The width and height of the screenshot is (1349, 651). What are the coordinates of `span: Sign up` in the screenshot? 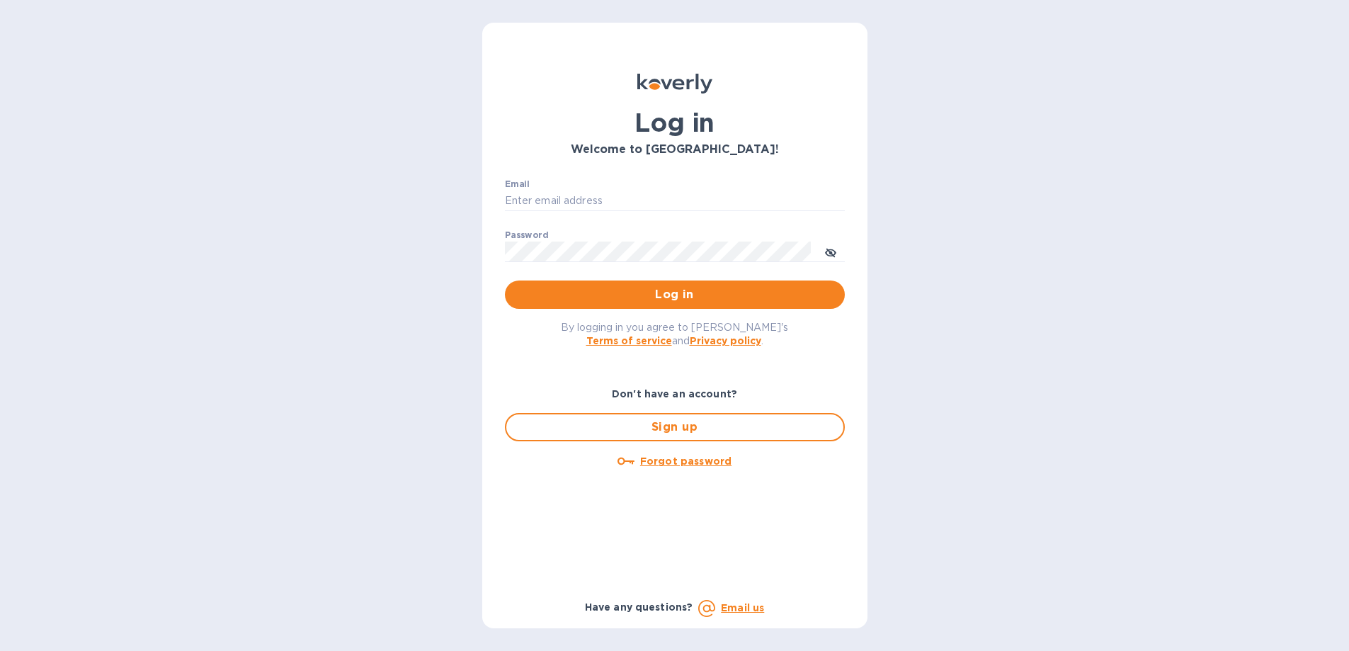 It's located at (675, 427).